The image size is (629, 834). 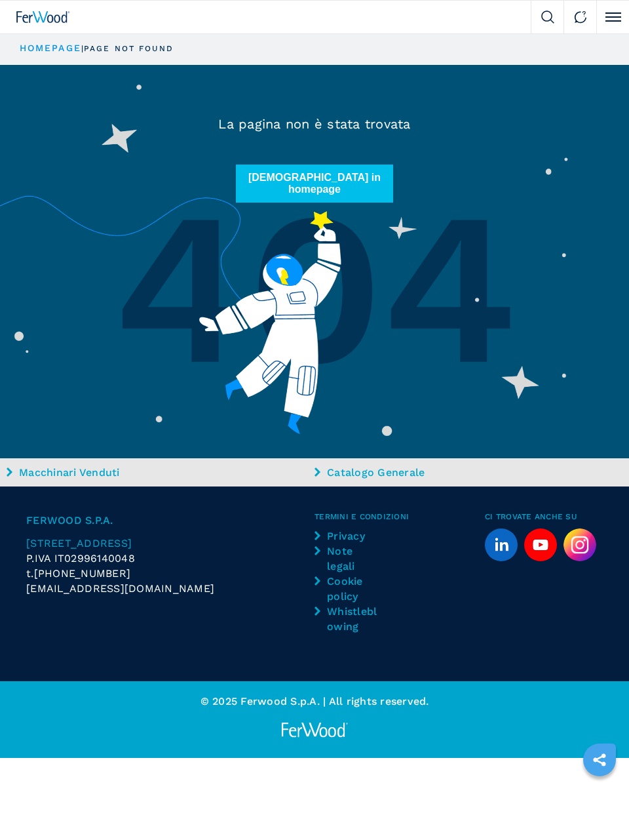 What do you see at coordinates (580, 545) in the screenshot?
I see `img: Instagram` at bounding box center [580, 545].